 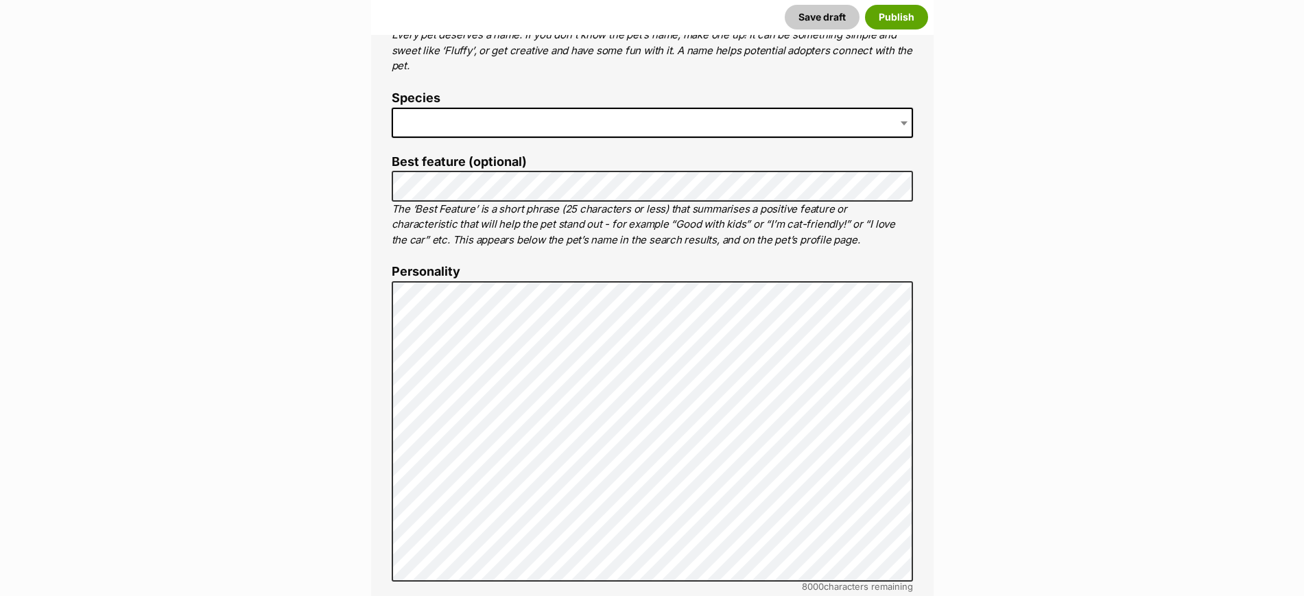 What do you see at coordinates (822, 17) in the screenshot?
I see `button: Save draft` at bounding box center [822, 17].